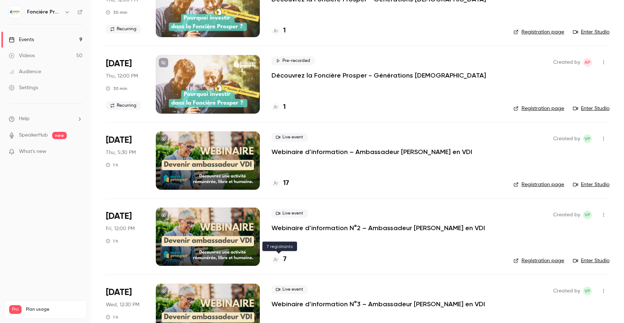 The height and width of the screenshot is (323, 624). Describe the element at coordinates (123, 305) in the screenshot. I see `span: Wed, 12:30 PM` at that location.